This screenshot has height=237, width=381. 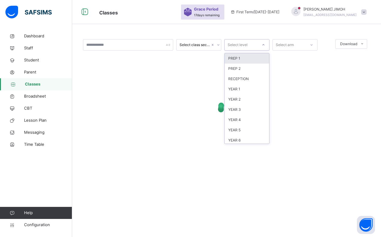 What do you see at coordinates (188, 12) in the screenshot?
I see `img: sticker-purple.71386a28dfed39d6af7621340158ba97.svg` at bounding box center [188, 12].